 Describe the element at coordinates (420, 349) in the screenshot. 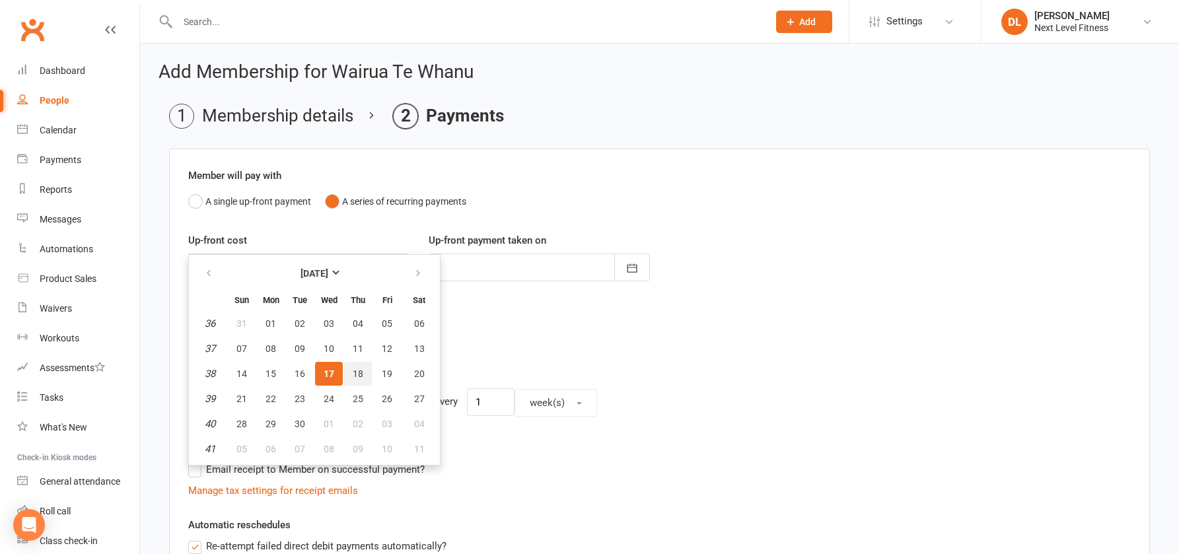

I see `span: 13` at that location.